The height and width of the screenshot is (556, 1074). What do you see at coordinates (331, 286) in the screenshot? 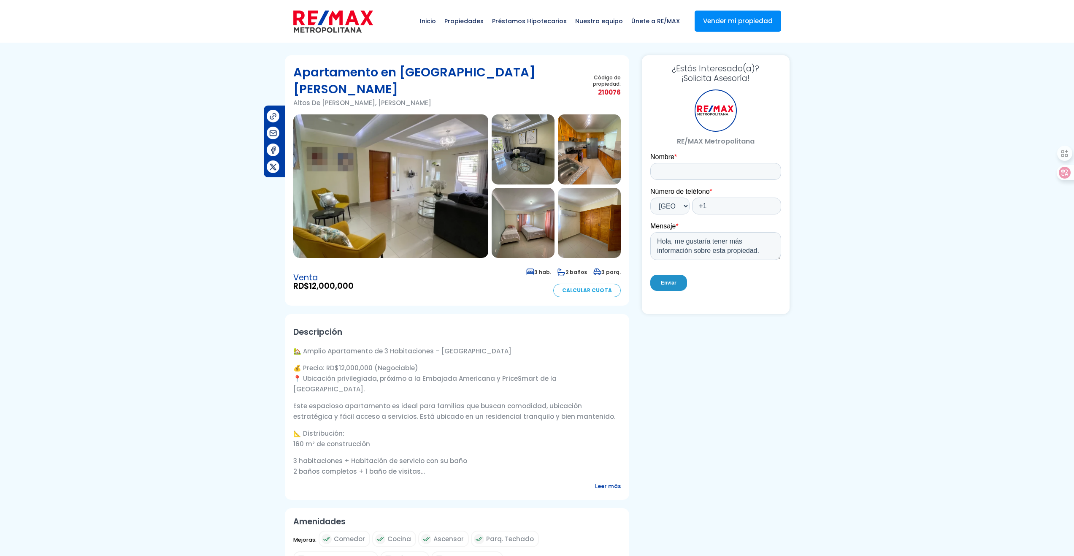
I see `span: 12,000,000` at bounding box center [331, 286].